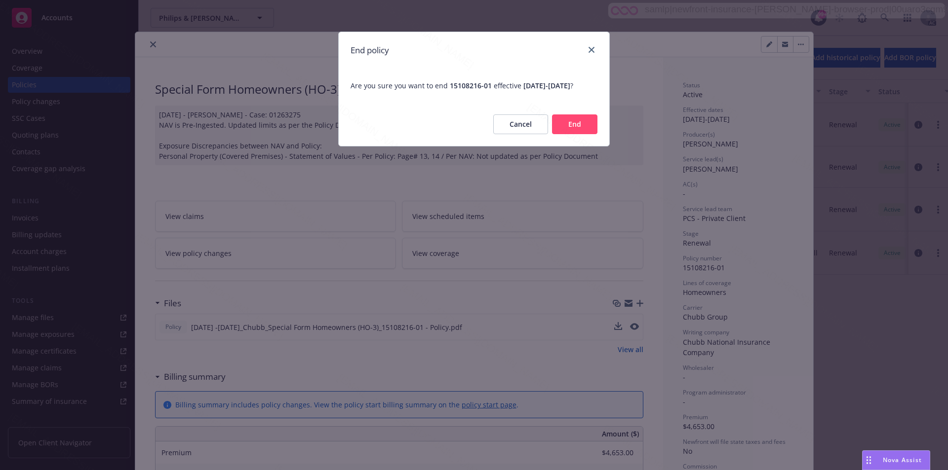 The height and width of the screenshot is (470, 948). I want to click on a: close, so click(591, 50).